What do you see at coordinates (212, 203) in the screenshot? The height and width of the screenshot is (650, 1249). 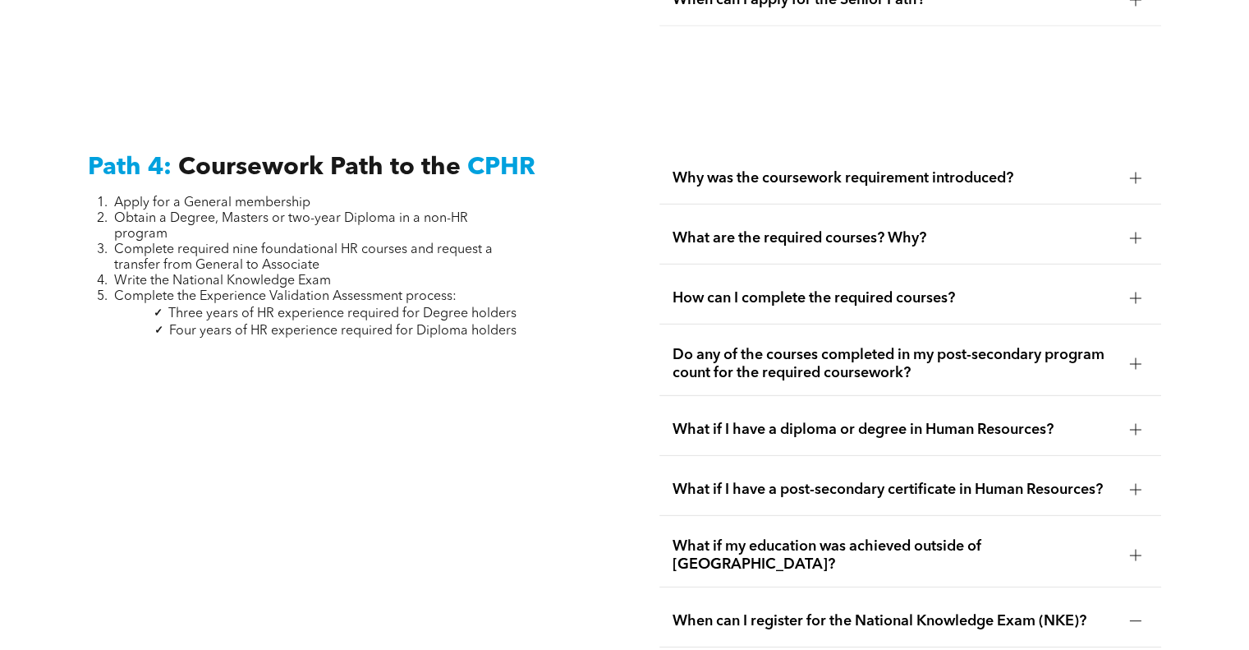 I see `span: Apply for a General membership` at bounding box center [212, 203].